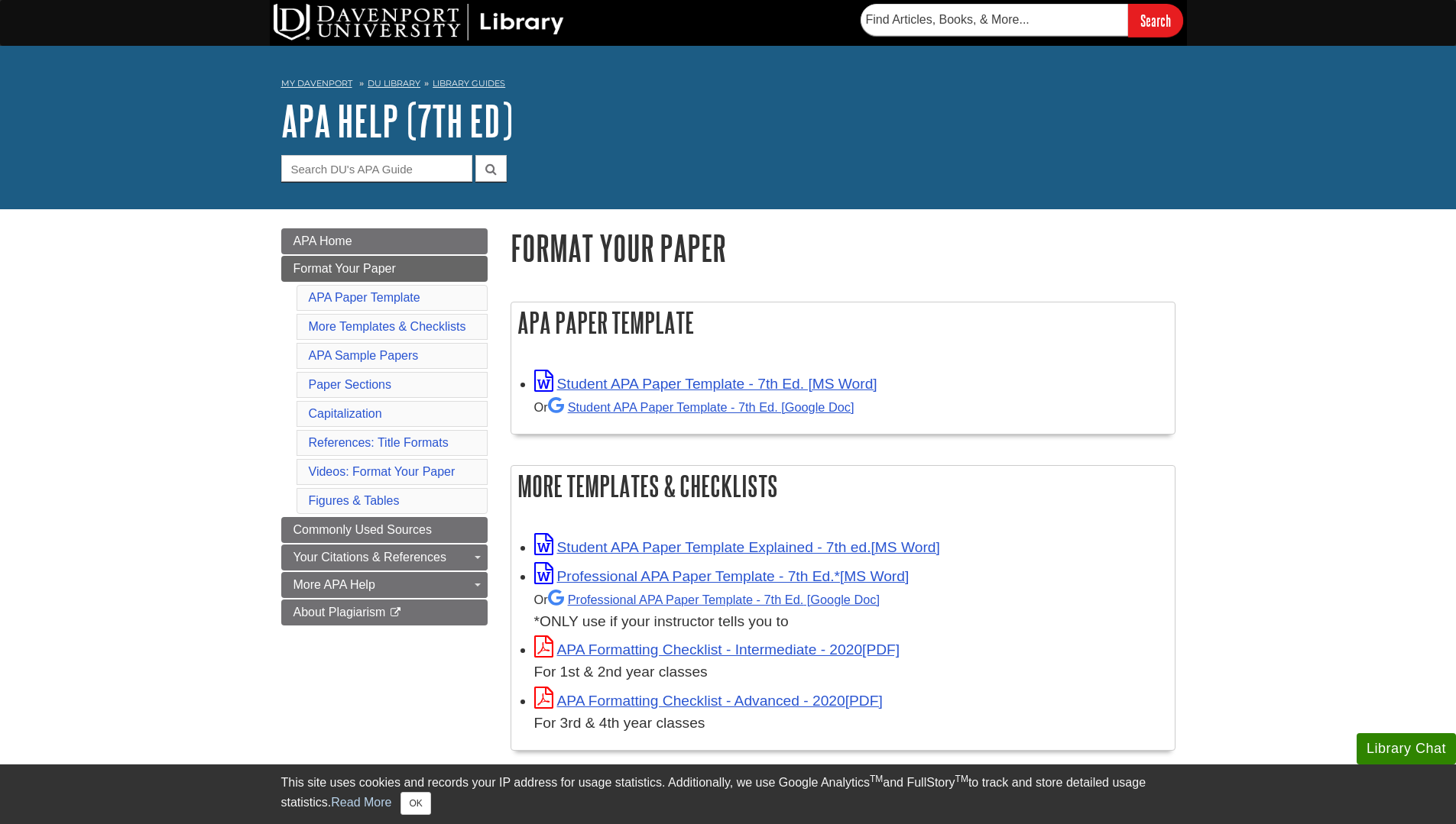 The width and height of the screenshot is (1456, 824). What do you see at coordinates (384, 268) in the screenshot?
I see `a: Format Your Paper` at bounding box center [384, 268].